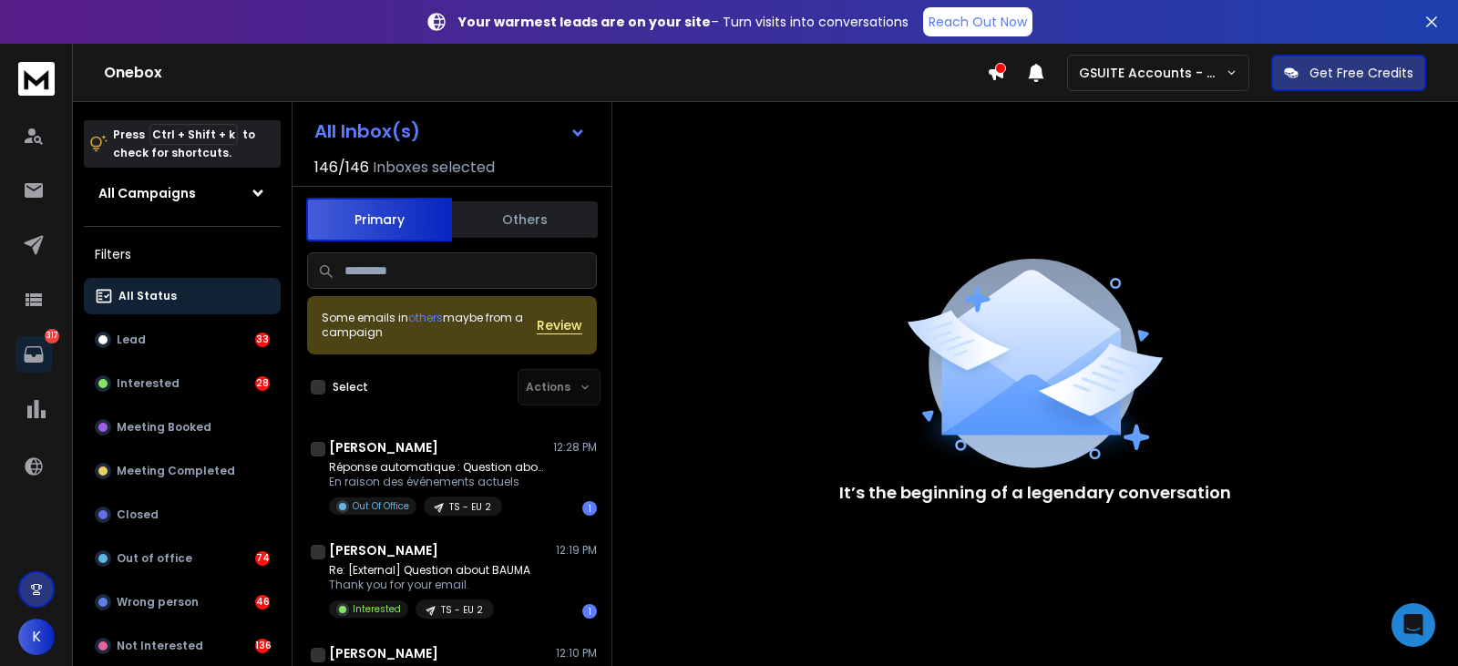 This screenshot has height=666, width=1458. I want to click on h1: All Inbox(s), so click(367, 131).